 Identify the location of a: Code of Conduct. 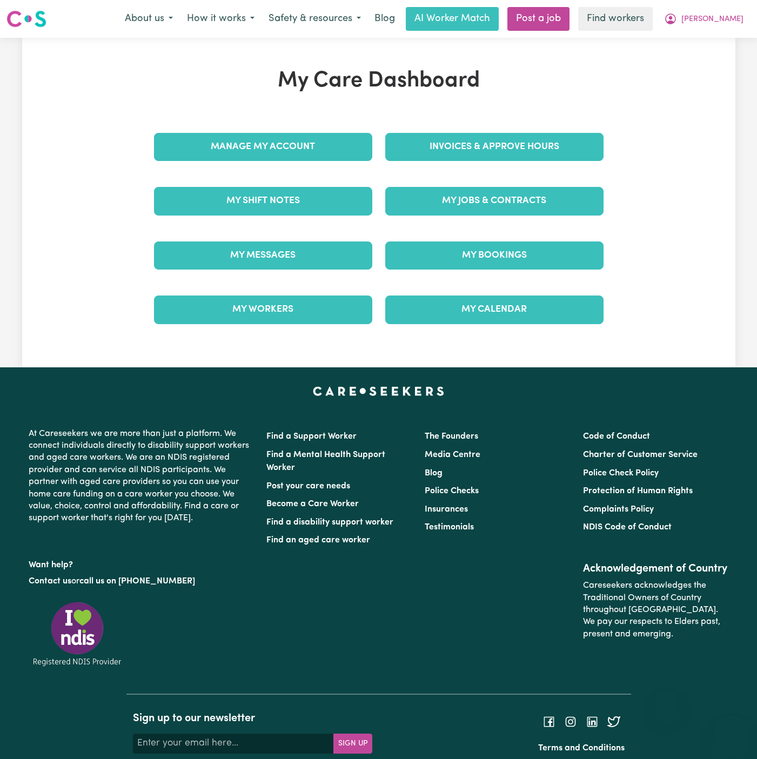
(617, 437).